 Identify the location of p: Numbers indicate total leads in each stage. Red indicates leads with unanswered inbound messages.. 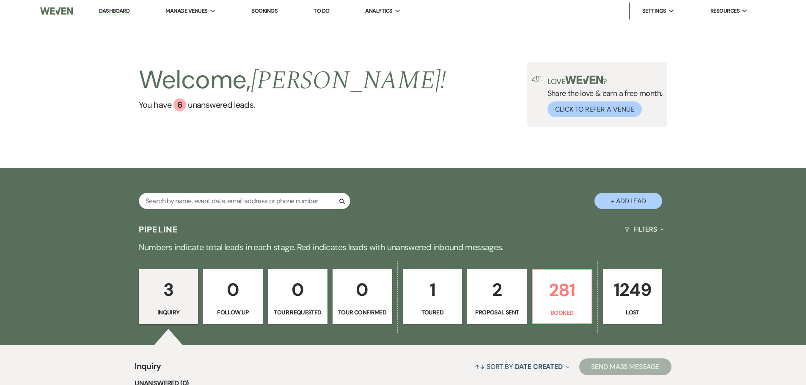
(403, 247).